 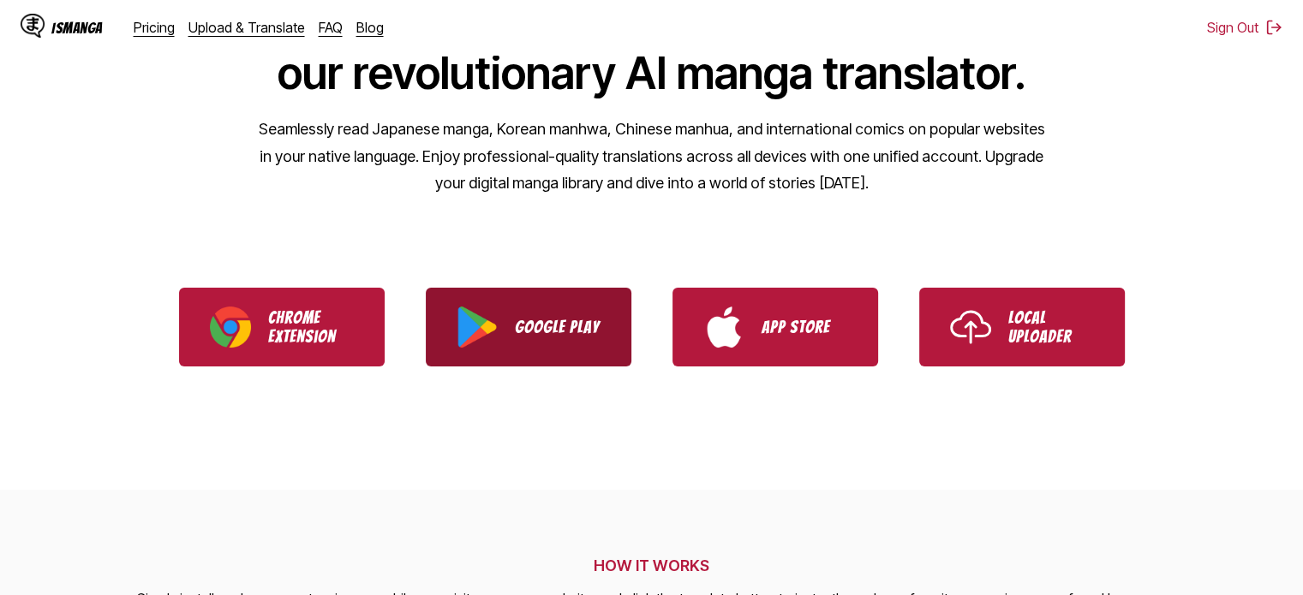 I want to click on img: Chrome logo, so click(x=230, y=327).